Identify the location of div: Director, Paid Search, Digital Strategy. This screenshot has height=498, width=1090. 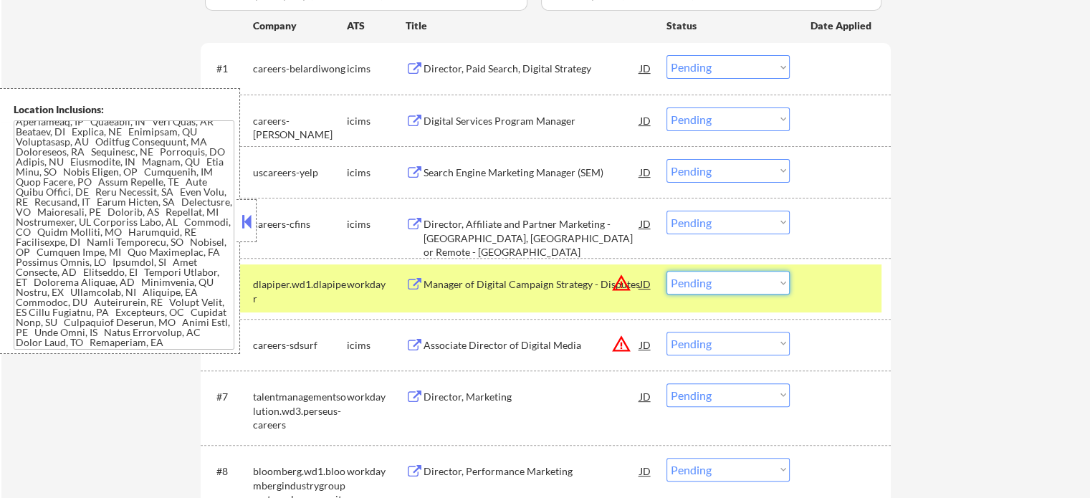
(532, 69).